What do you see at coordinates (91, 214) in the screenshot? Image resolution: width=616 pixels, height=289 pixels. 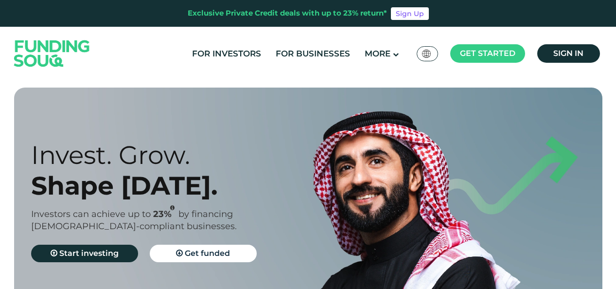 I see `span: Investors can achieve up to` at bounding box center [91, 214].